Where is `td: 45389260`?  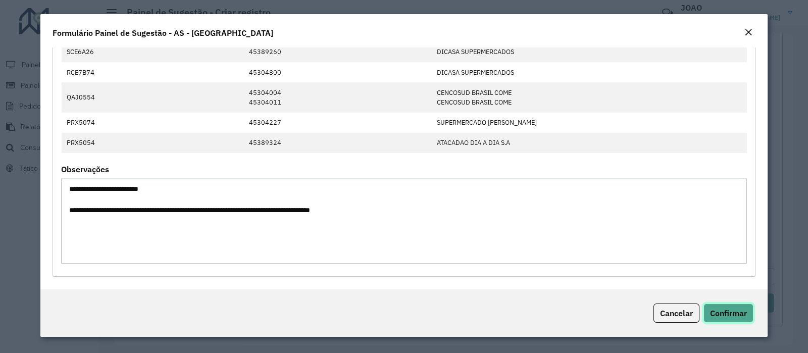 td: 45389260 is located at coordinates (338, 52).